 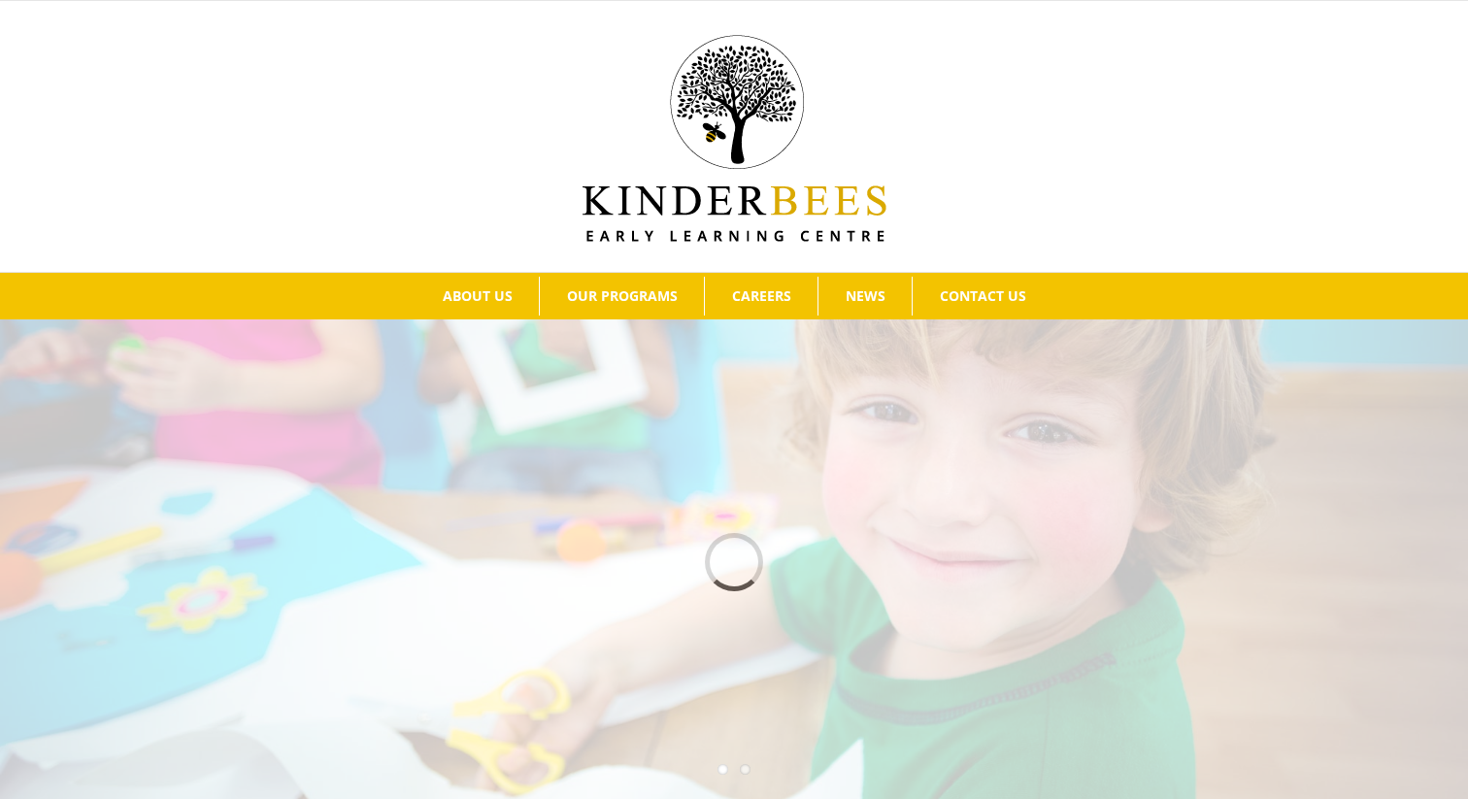 I want to click on a: CONTACT US, so click(x=982, y=296).